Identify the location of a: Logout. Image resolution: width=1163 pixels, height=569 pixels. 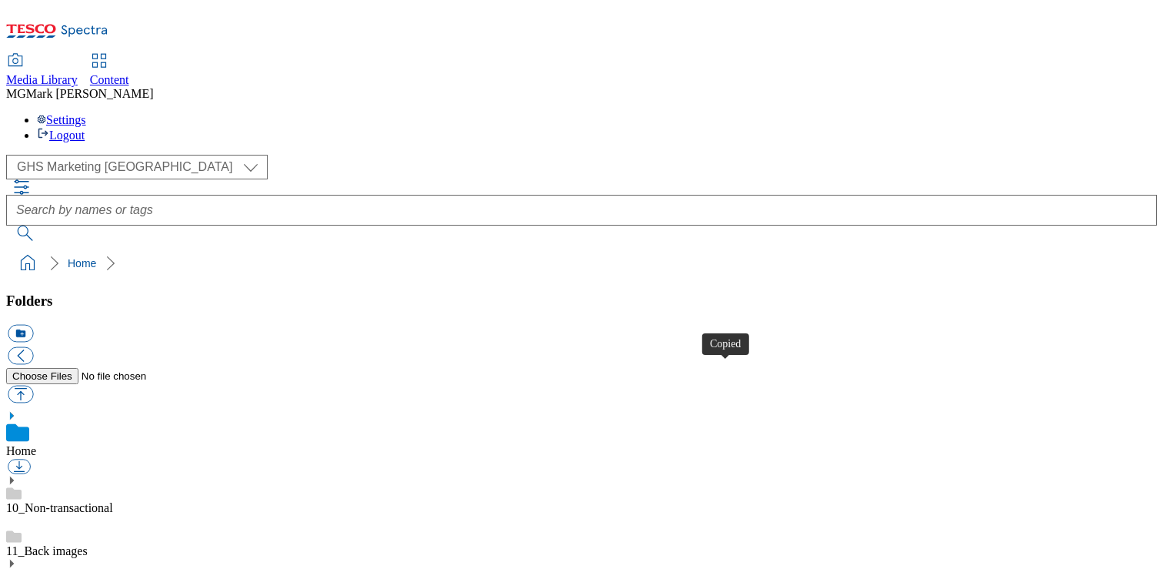
(61, 135).